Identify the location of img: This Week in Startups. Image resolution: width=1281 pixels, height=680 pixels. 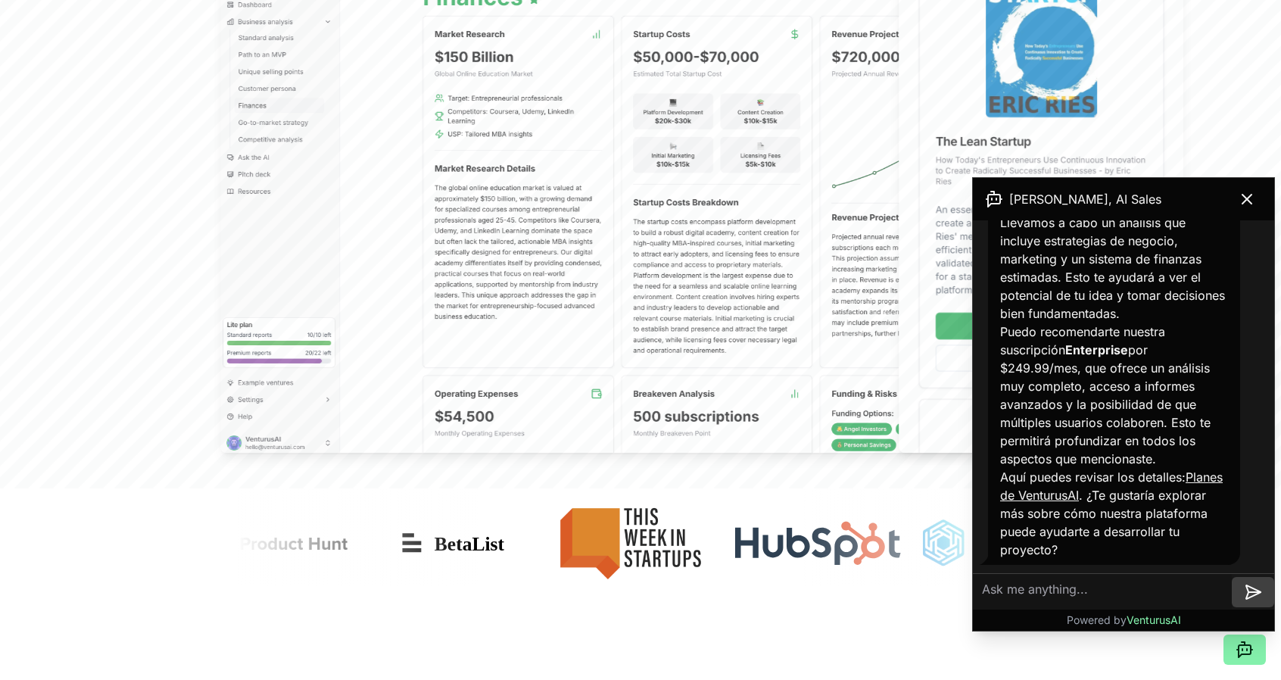
(628, 544).